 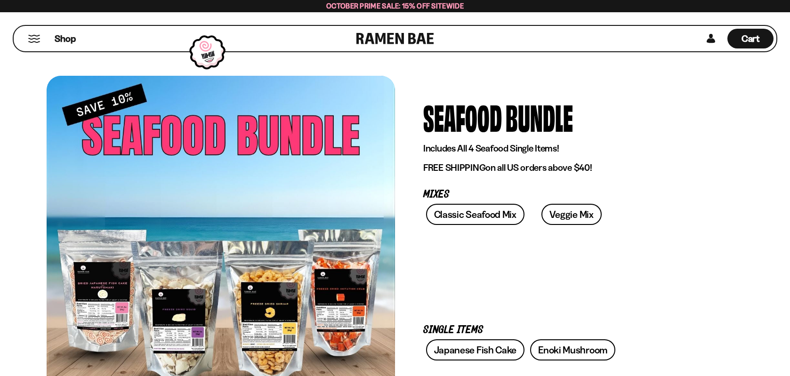 What do you see at coordinates (539, 117) in the screenshot?
I see `div: Bundle` at bounding box center [539, 117].